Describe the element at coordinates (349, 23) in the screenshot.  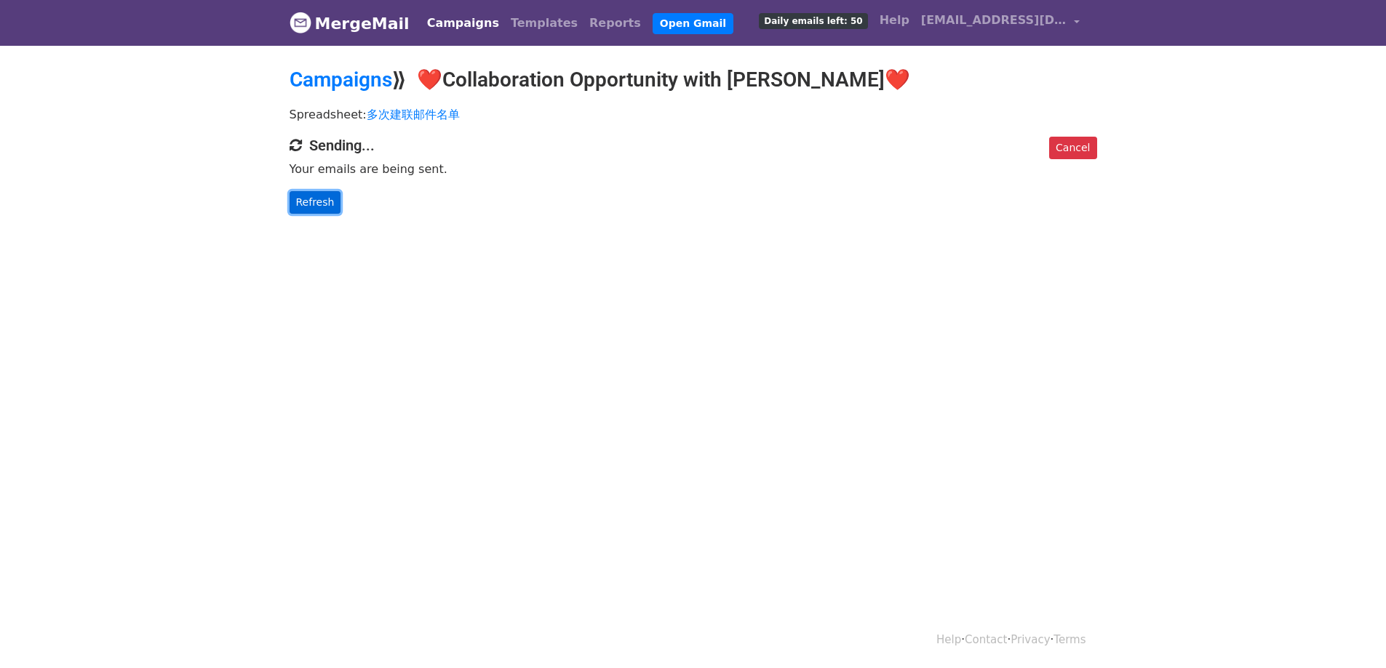
I see `a: MergeMail` at that location.